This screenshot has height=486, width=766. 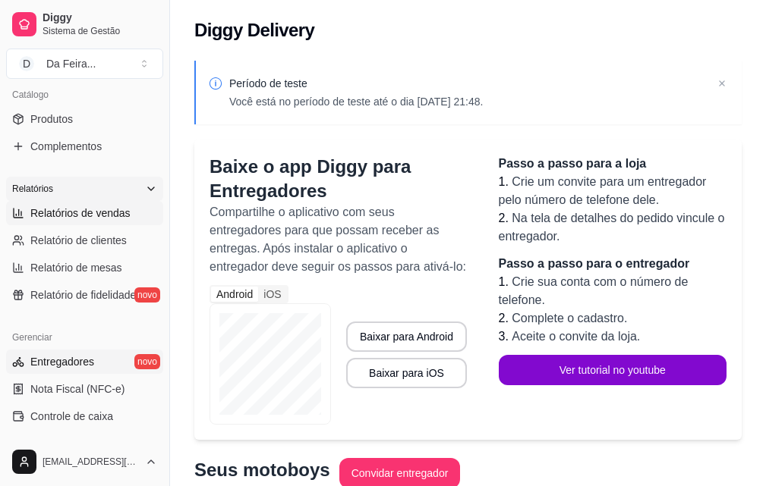 I want to click on p: Período de teste, so click(x=356, y=83).